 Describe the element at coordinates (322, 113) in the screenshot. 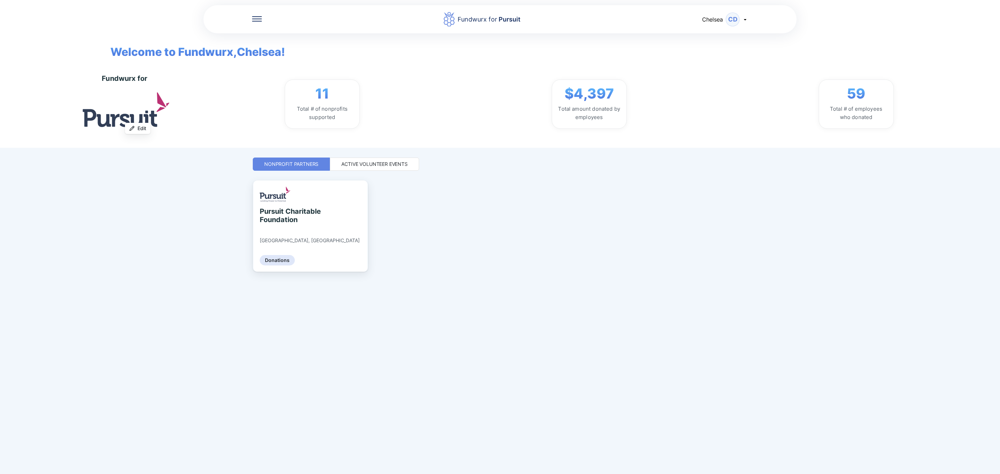

I see `div: Total # of nonprofits supported` at that location.